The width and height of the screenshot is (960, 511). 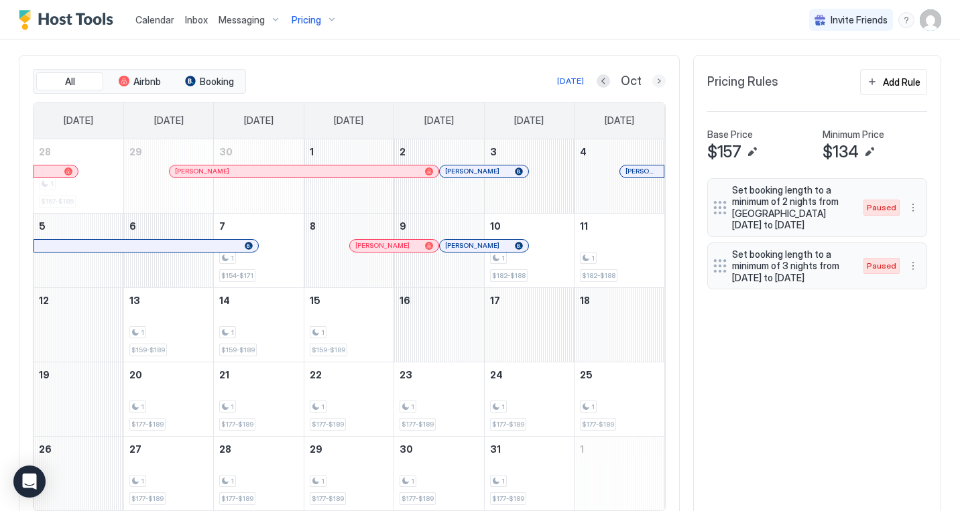 What do you see at coordinates (168, 250) in the screenshot?
I see `td: October 6, 2025` at bounding box center [168, 250].